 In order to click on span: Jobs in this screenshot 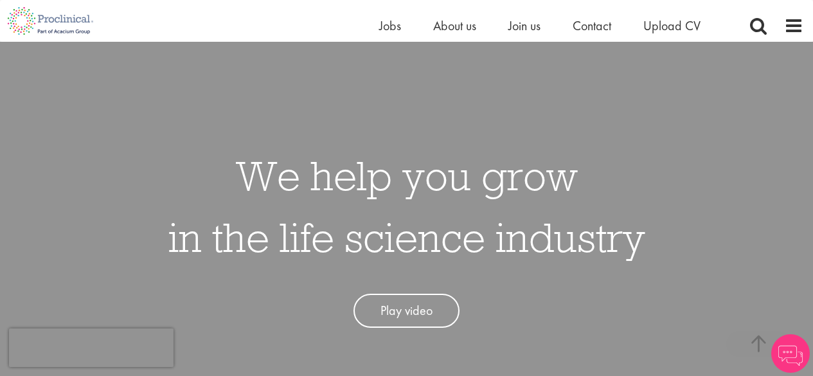, I will do `click(390, 26)`.